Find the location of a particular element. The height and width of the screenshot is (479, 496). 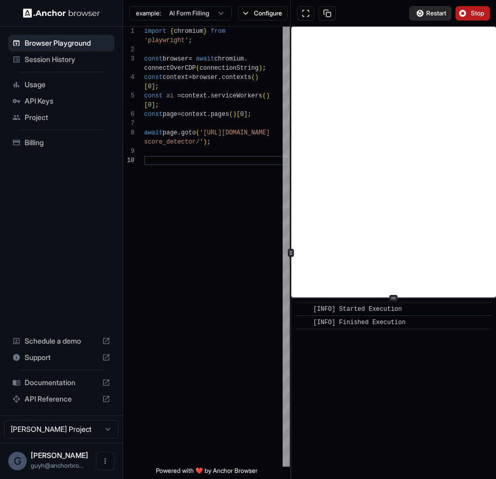

span: Project is located at coordinates (67, 117).